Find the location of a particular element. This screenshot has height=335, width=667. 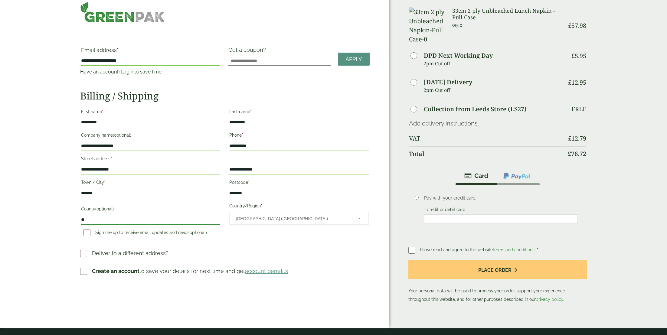

label: Company name is located at coordinates (151, 136).